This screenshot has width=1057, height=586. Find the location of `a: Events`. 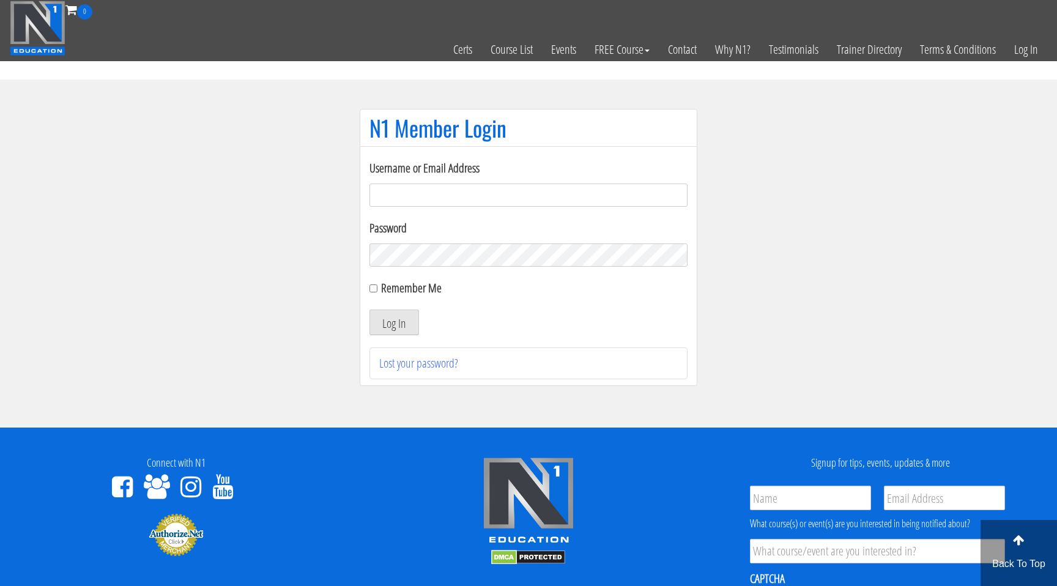

a: Events is located at coordinates (564, 50).